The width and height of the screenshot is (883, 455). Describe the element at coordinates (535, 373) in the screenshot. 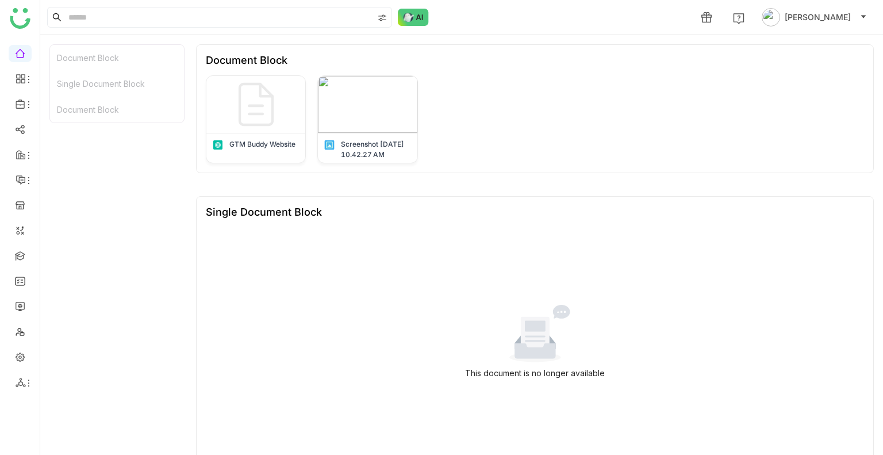

I see `div: This document is no longer available` at that location.